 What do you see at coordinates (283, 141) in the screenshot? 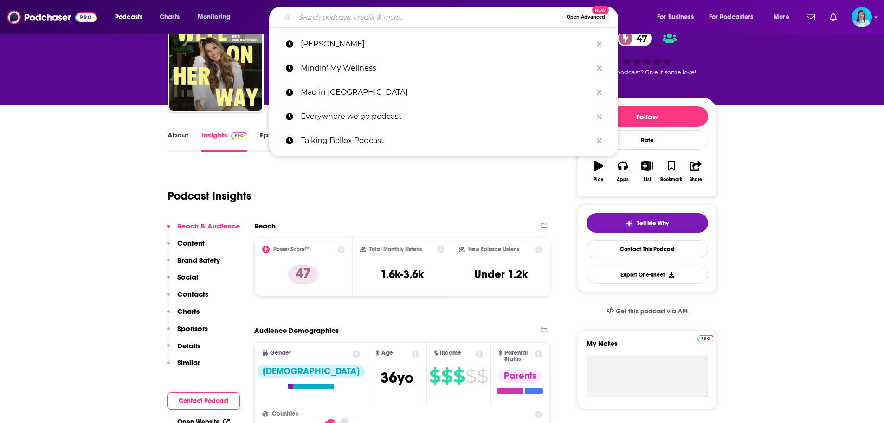
I see `a: Episodes120` at bounding box center [283, 141].